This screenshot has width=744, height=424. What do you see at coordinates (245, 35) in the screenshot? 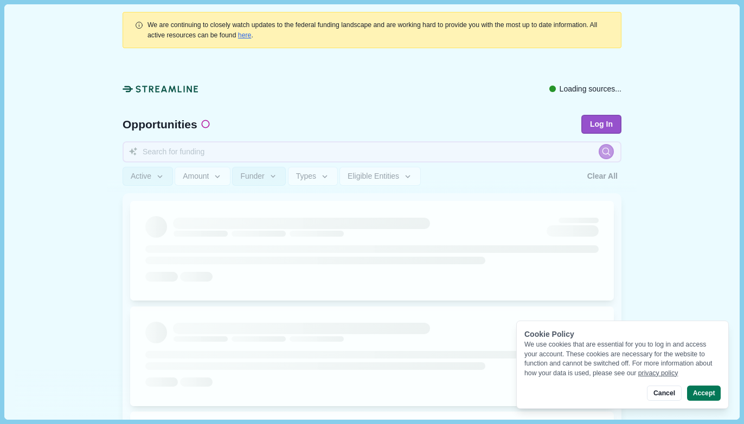
I see `a: here` at bounding box center [245, 35].